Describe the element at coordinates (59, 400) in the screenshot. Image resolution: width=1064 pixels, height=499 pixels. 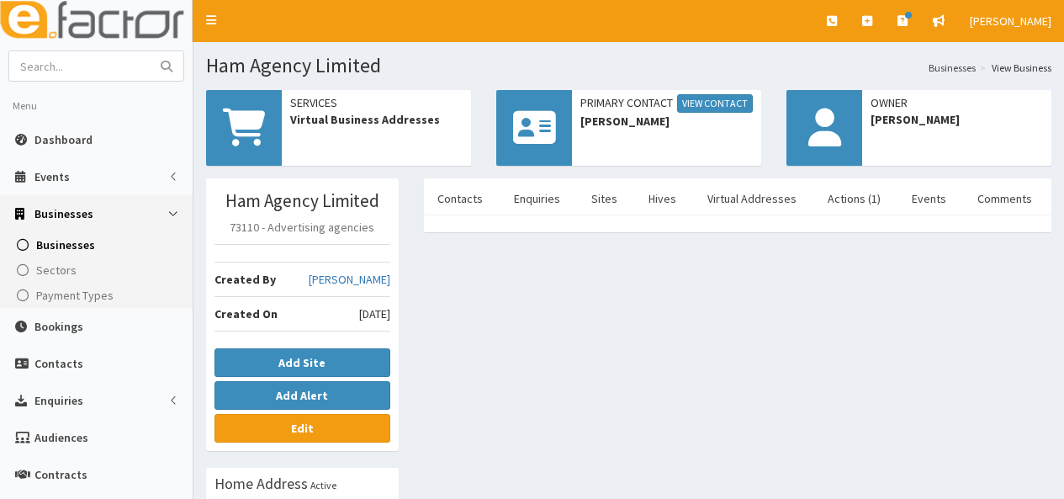
I see `span: Enquiries` at that location.